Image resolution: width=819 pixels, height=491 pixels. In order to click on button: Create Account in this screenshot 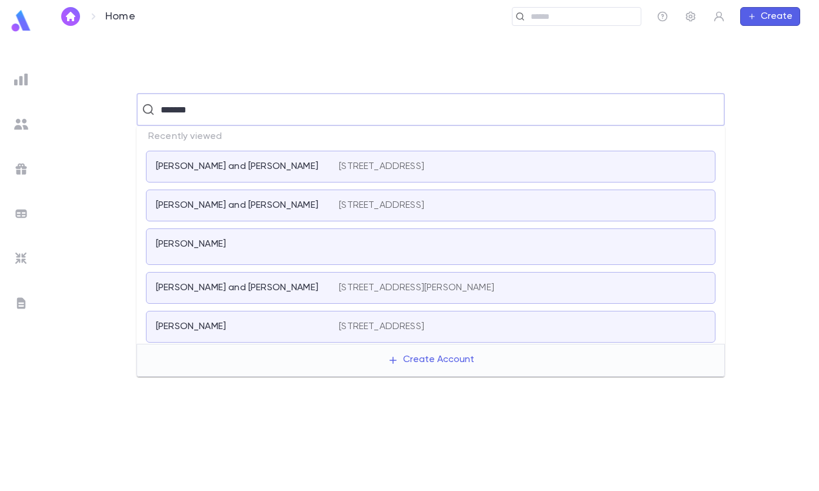, I will do `click(431, 360)`.